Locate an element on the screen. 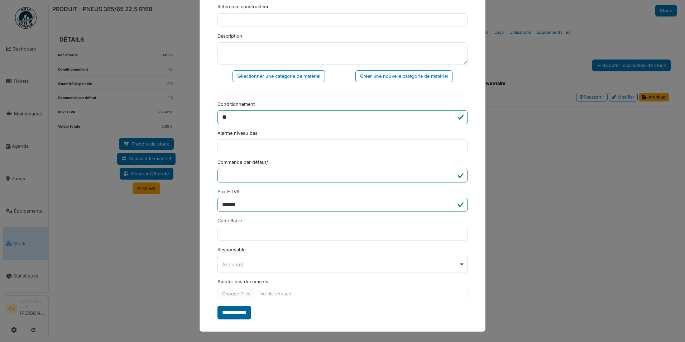  label: Prix HTVA is located at coordinates (229, 191).